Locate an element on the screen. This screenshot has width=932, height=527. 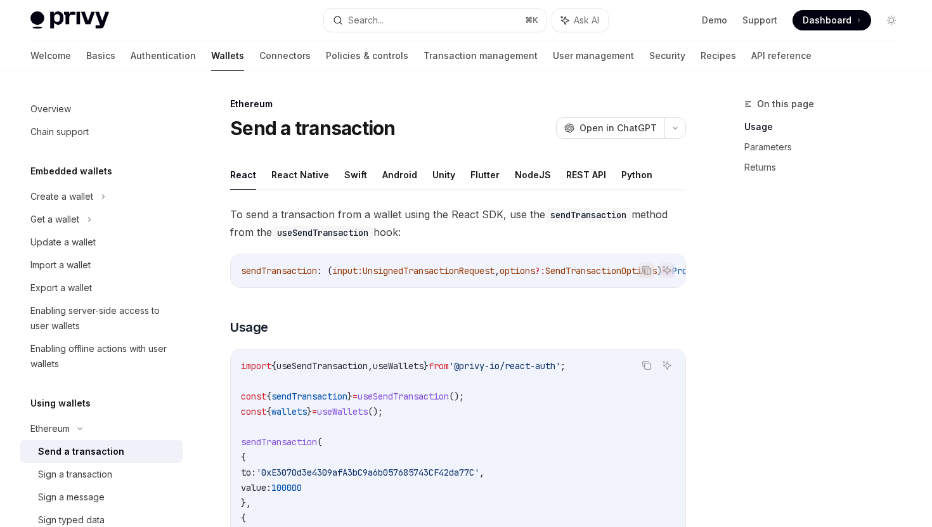
div: Chain support is located at coordinates (60, 132).